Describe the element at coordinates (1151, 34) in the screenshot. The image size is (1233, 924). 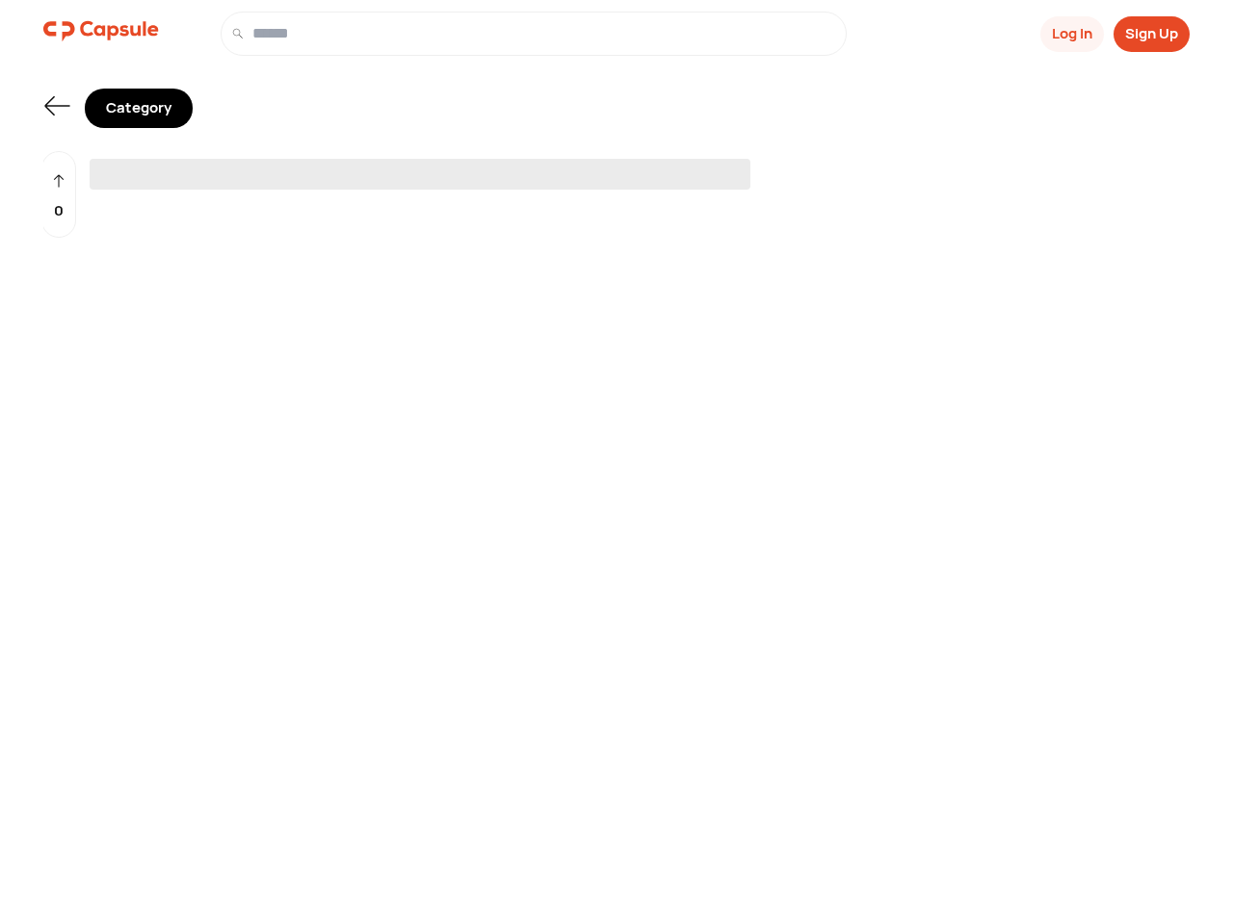
I see `button: Sign Up` at that location.